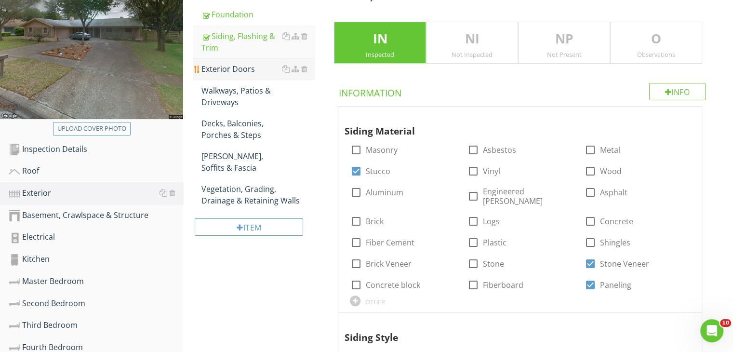 This screenshot has height=352, width=733. What do you see at coordinates (615, 242) in the screenshot?
I see `label: Shingles` at bounding box center [615, 242].